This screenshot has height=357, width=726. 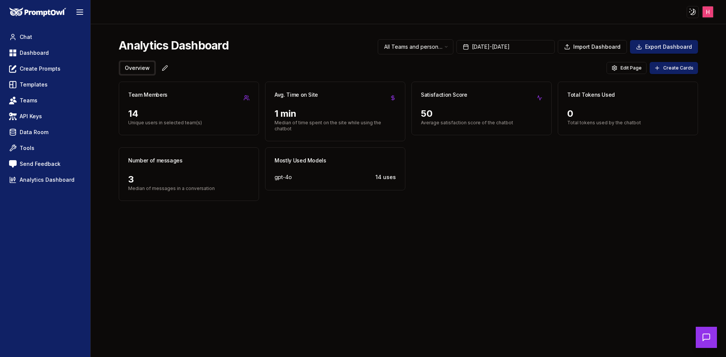 What do you see at coordinates (45, 69) in the screenshot?
I see `a: Create Prompts` at bounding box center [45, 69].